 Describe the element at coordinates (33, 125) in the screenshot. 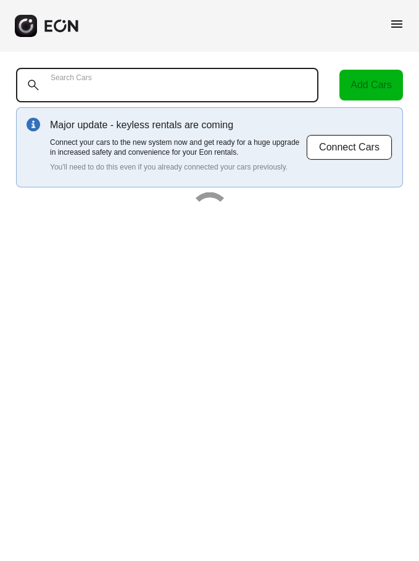

I see `img: info` at that location.